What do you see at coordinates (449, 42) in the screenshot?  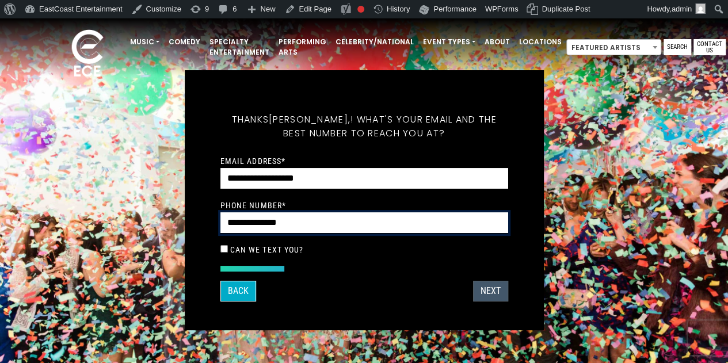 I see `a: Event Types` at bounding box center [449, 42].